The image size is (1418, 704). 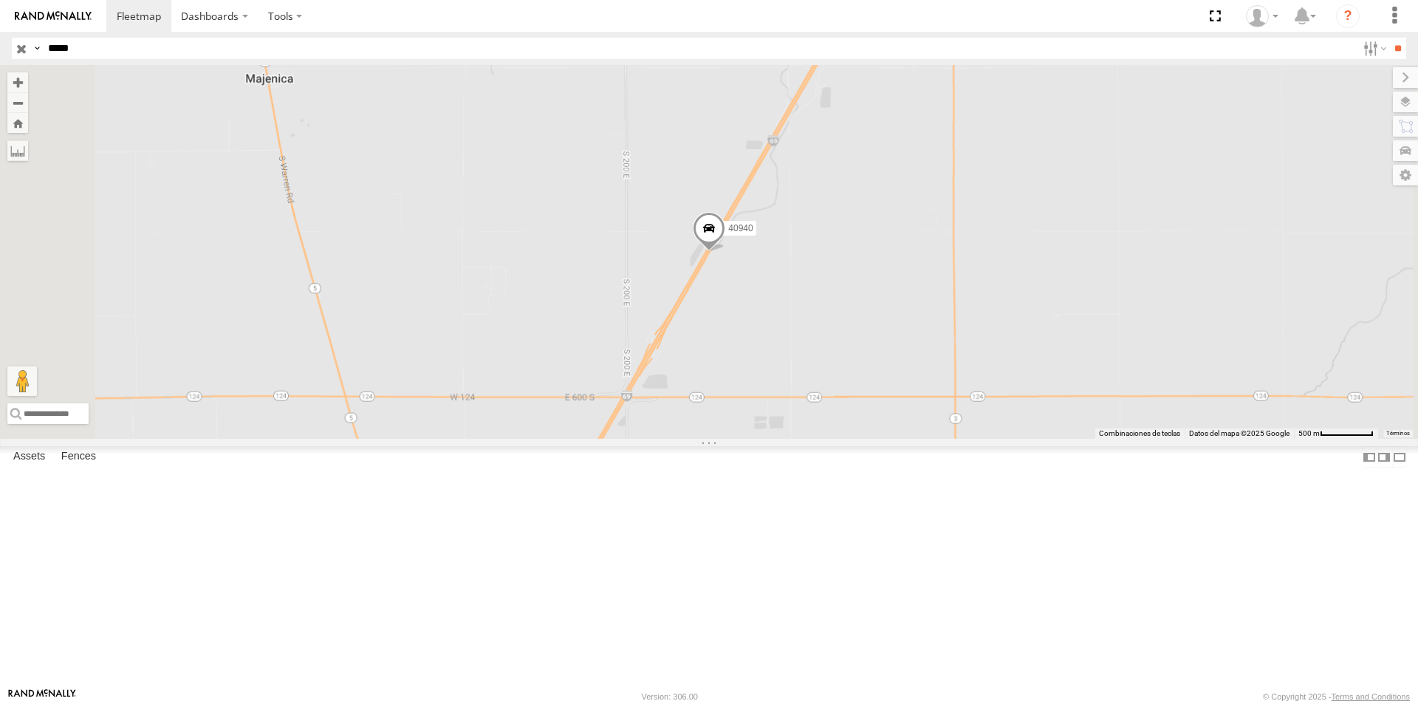 I want to click on a: Términos (se abre en una nueva pestaña), so click(x=1398, y=433).